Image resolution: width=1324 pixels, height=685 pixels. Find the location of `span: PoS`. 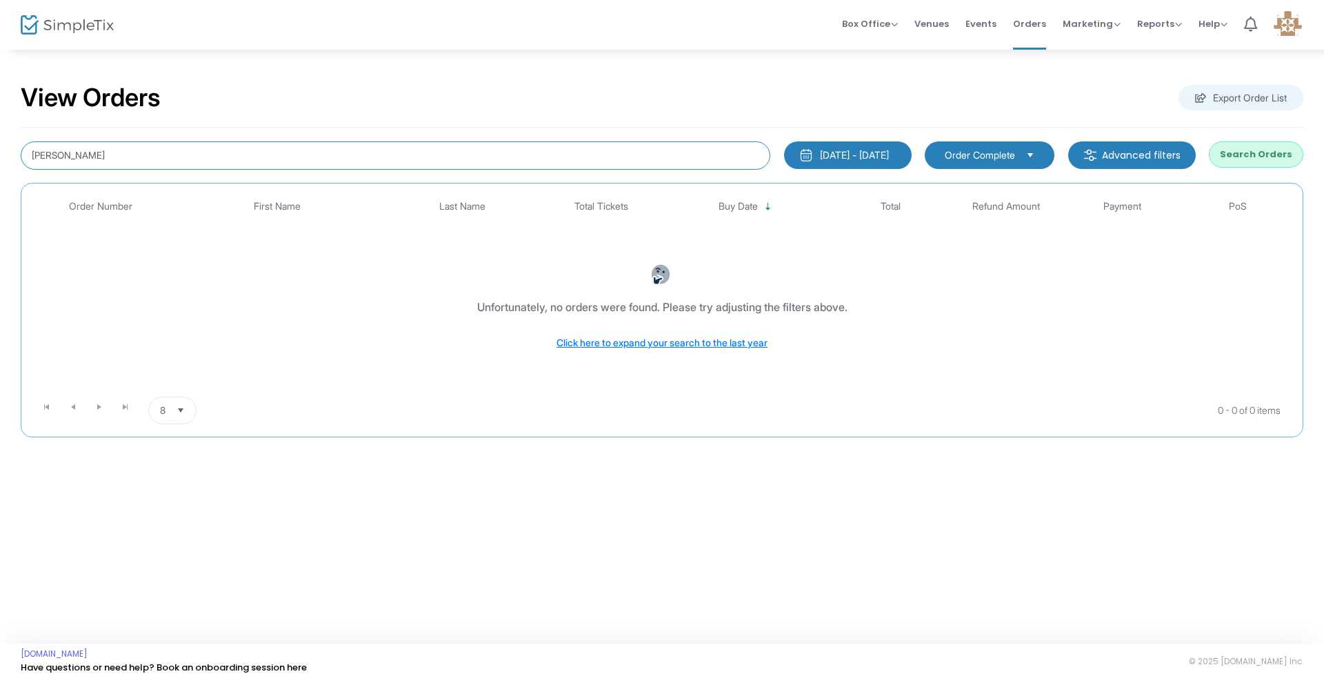

span: PoS is located at coordinates (1238, 206).